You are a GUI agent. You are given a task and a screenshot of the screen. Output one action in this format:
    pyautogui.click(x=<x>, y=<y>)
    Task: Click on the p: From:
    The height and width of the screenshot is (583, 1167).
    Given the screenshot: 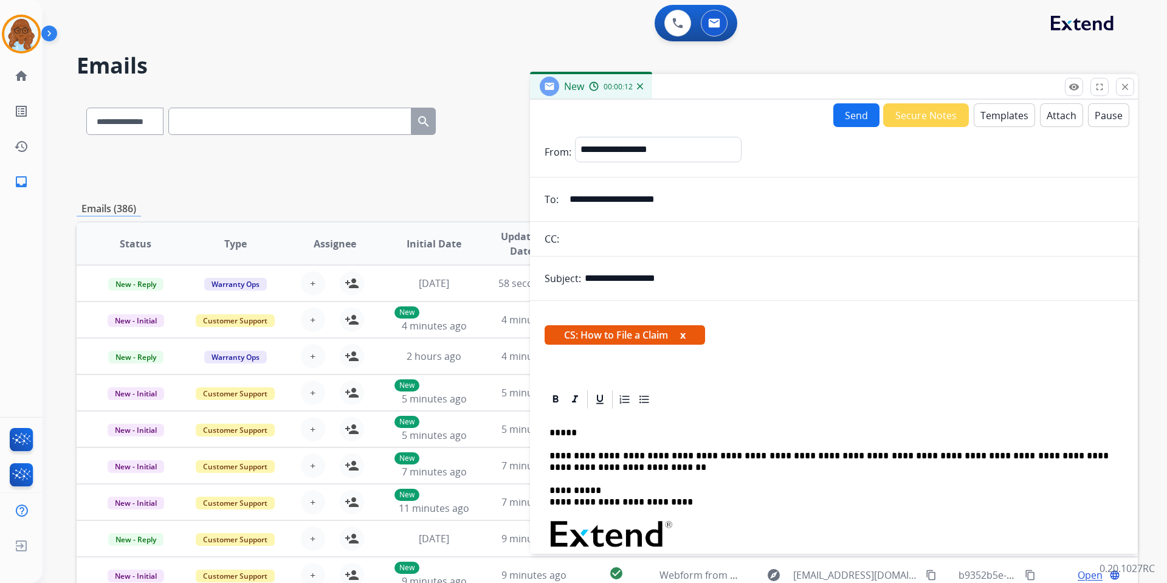 What is the action you would take?
    pyautogui.click(x=558, y=152)
    